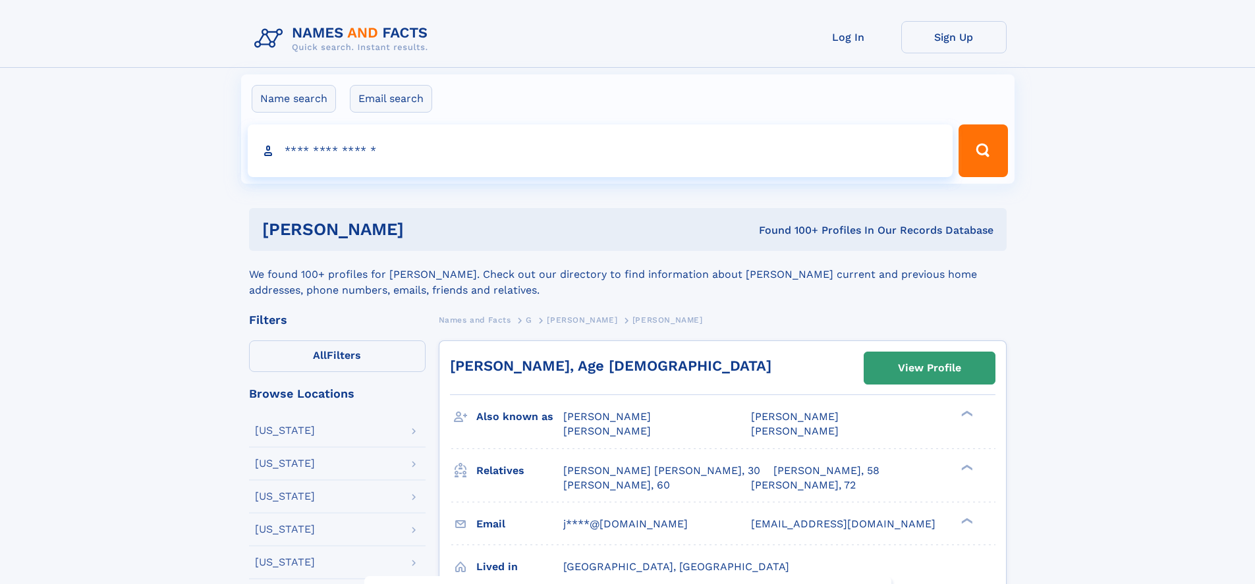 The height and width of the screenshot is (584, 1255). Describe the element at coordinates (930, 368) in the screenshot. I see `a: View Profile` at that location.